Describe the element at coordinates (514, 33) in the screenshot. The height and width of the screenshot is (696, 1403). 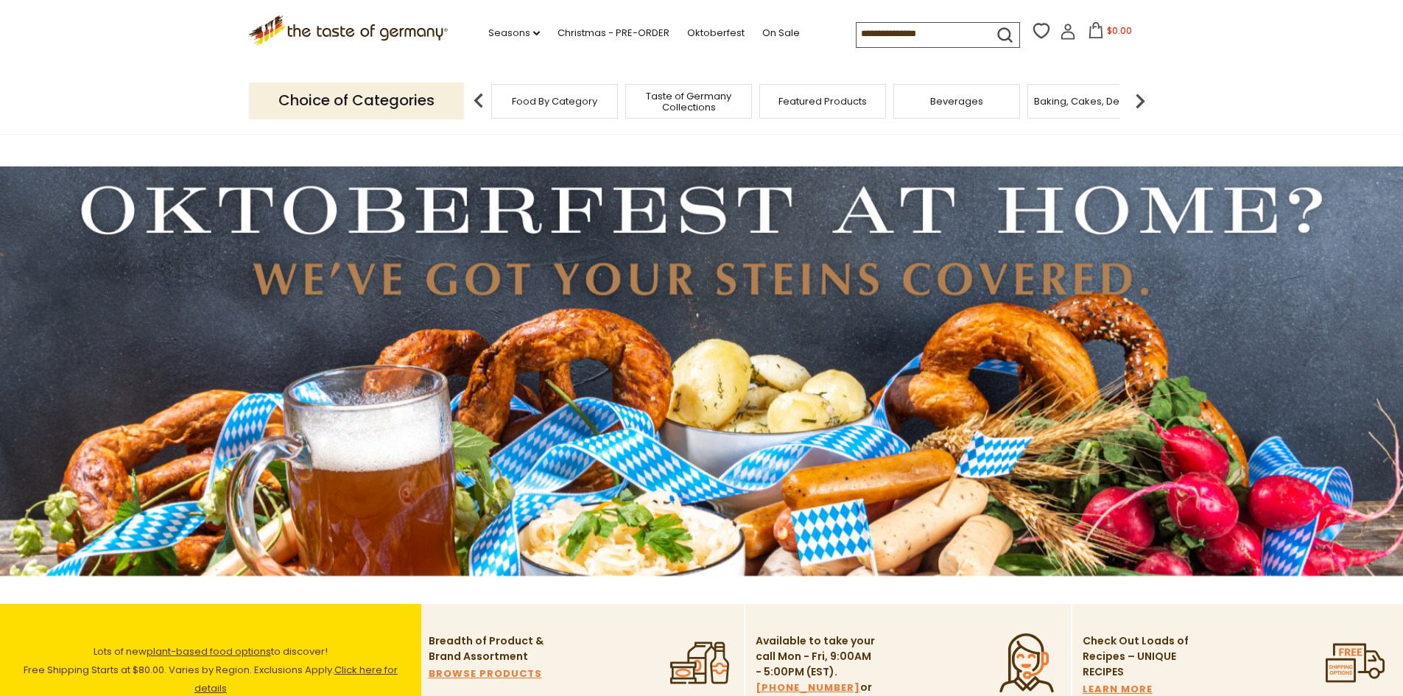
I see `a: Seasons` at that location.